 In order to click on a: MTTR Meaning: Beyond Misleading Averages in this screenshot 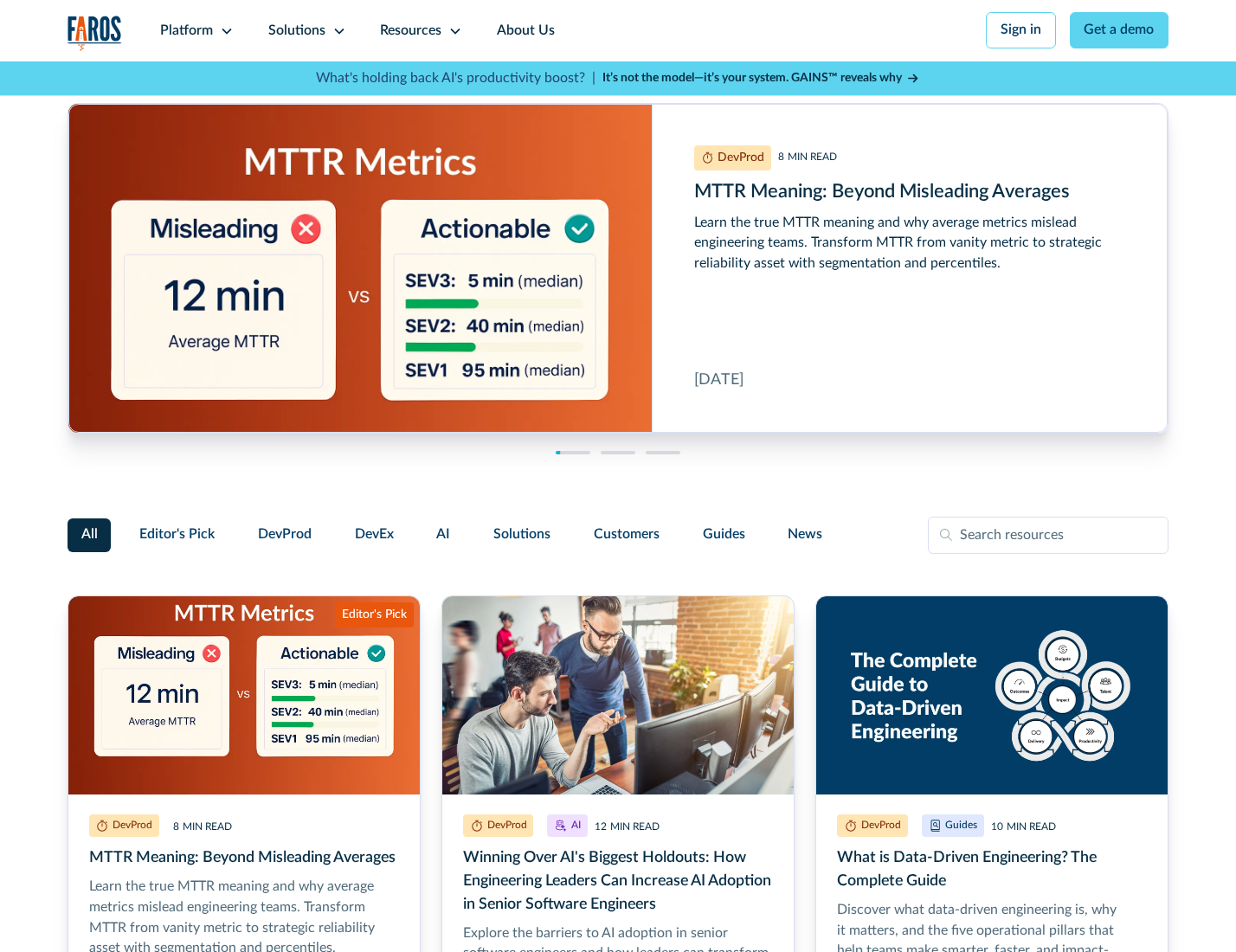, I will do `click(618, 268)`.